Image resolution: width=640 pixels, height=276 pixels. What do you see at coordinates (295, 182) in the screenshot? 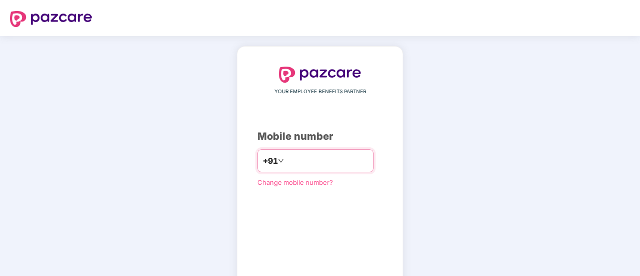
I see `span: Change mobile number?` at bounding box center [295, 182].